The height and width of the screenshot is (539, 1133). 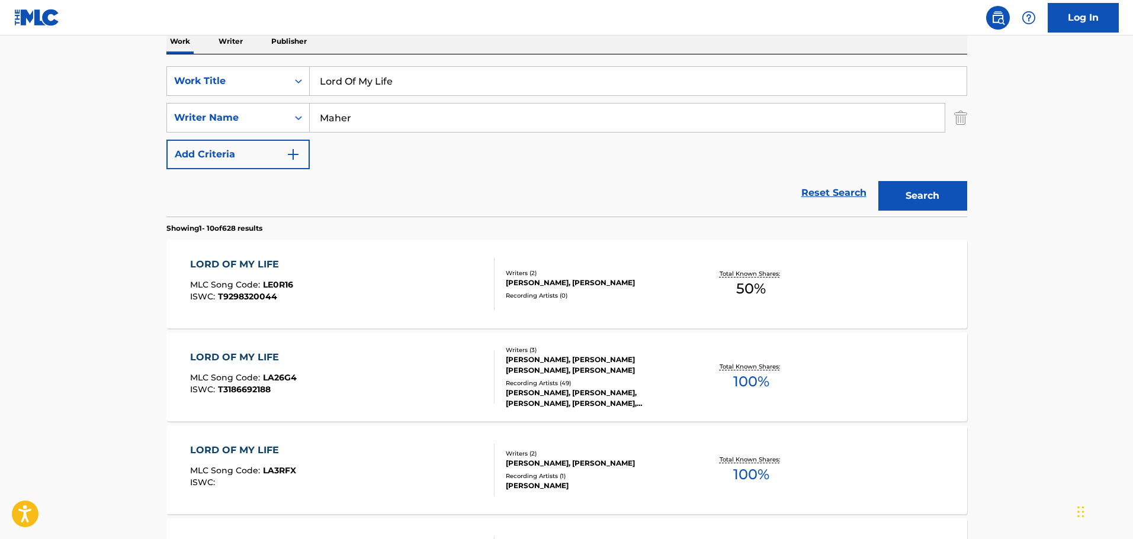 What do you see at coordinates (279, 378) in the screenshot?
I see `span: LA26G4` at bounding box center [279, 378].